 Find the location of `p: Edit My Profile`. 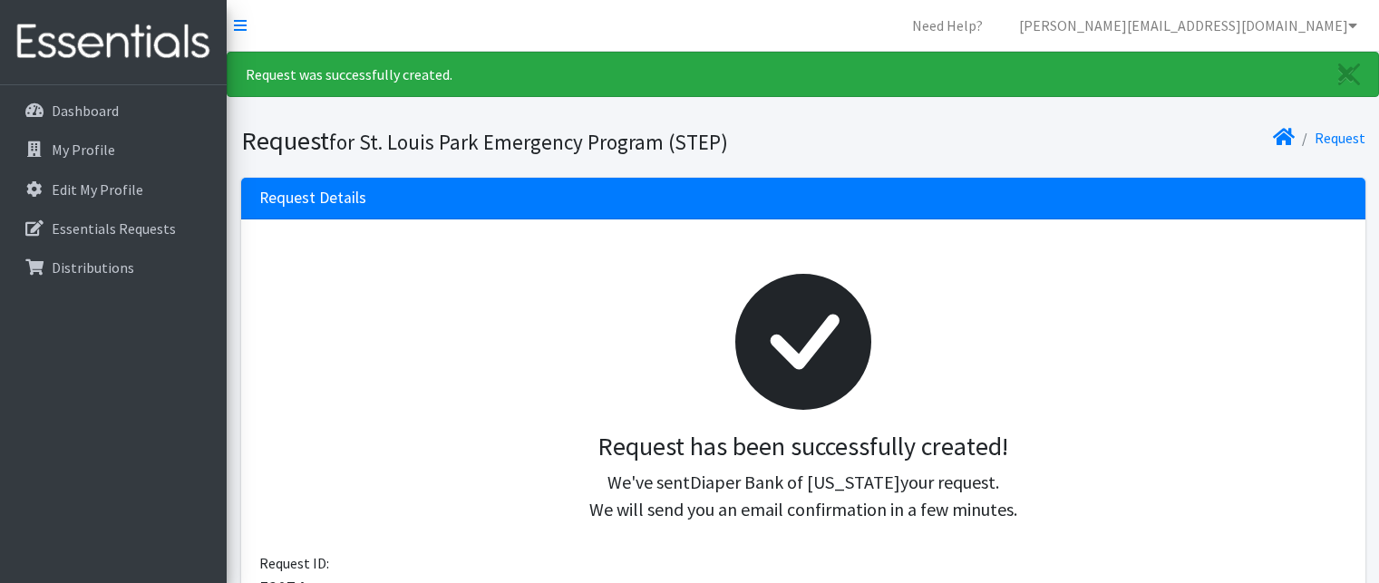

p: Edit My Profile is located at coordinates (97, 189).